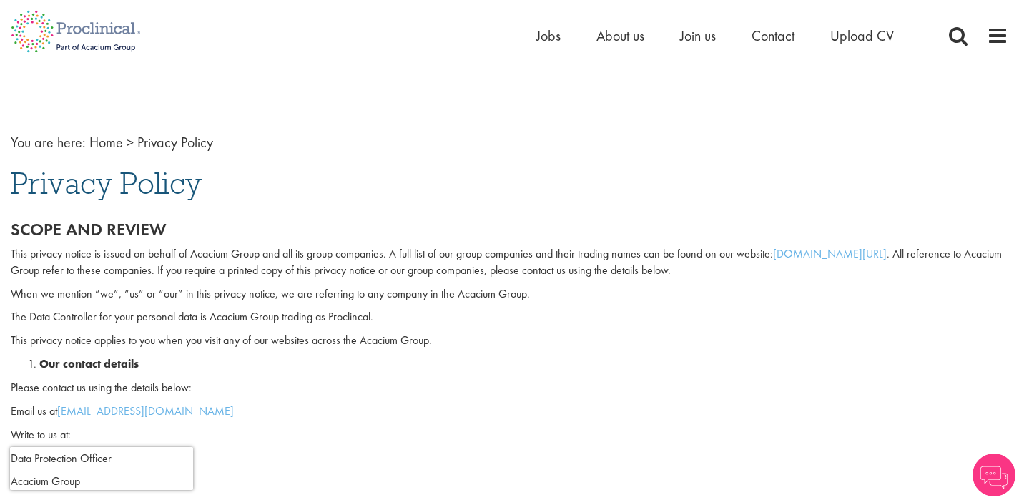  I want to click on img: Chatbot, so click(994, 475).